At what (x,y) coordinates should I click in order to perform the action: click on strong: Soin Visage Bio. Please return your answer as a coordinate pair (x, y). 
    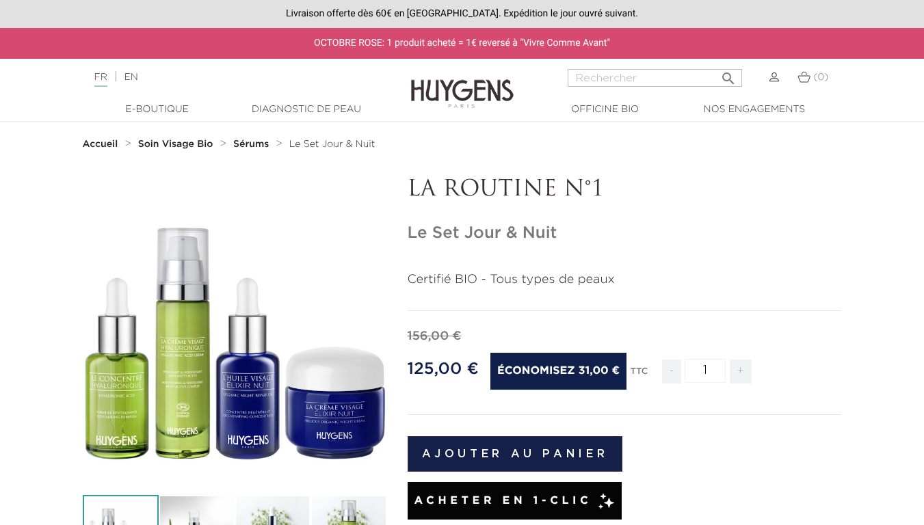
    Looking at the image, I should click on (176, 144).